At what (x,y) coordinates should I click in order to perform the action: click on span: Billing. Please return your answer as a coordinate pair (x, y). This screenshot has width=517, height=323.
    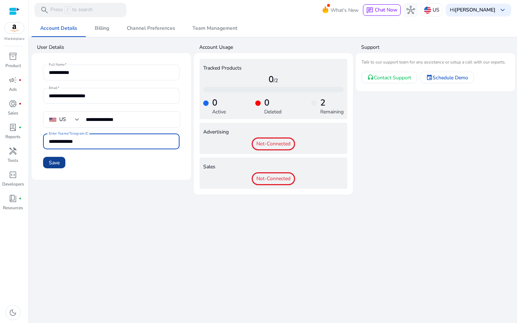
    Looking at the image, I should click on (102, 28).